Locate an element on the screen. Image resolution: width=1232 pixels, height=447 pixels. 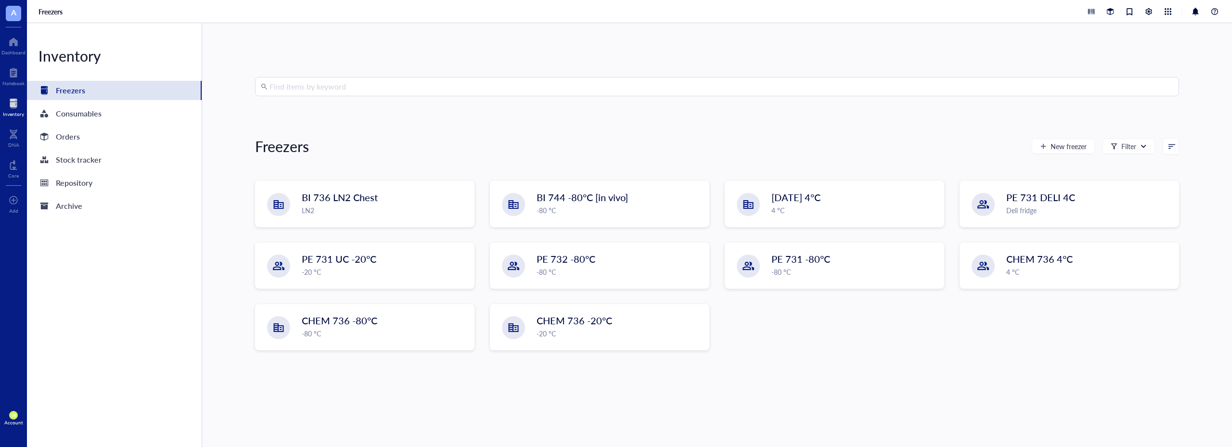
a: Dashboard is located at coordinates (13, 45).